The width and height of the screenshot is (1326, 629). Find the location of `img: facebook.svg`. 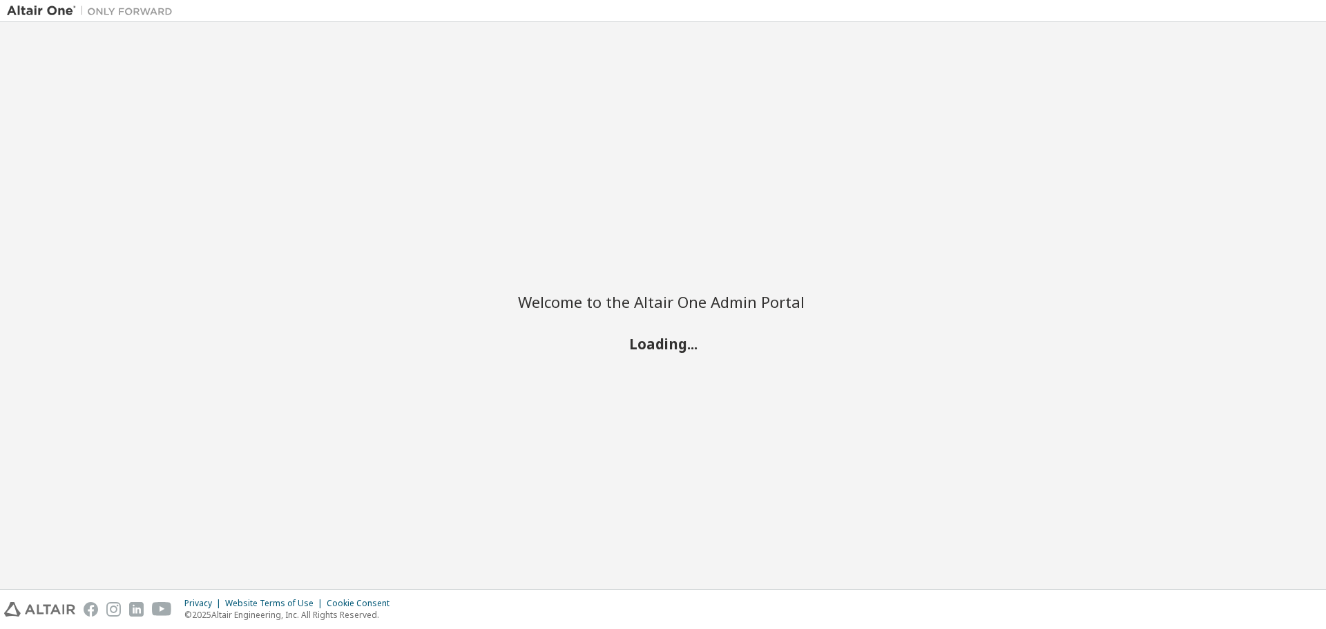

img: facebook.svg is located at coordinates (90, 609).